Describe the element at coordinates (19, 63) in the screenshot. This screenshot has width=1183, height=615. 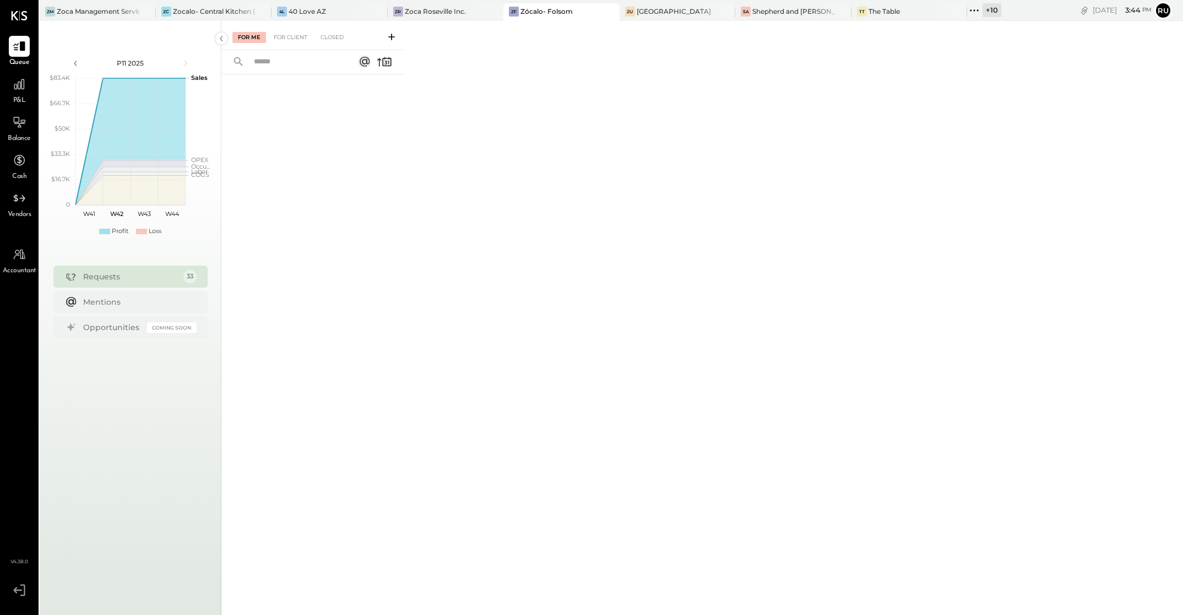
I see `span: Queue` at that location.